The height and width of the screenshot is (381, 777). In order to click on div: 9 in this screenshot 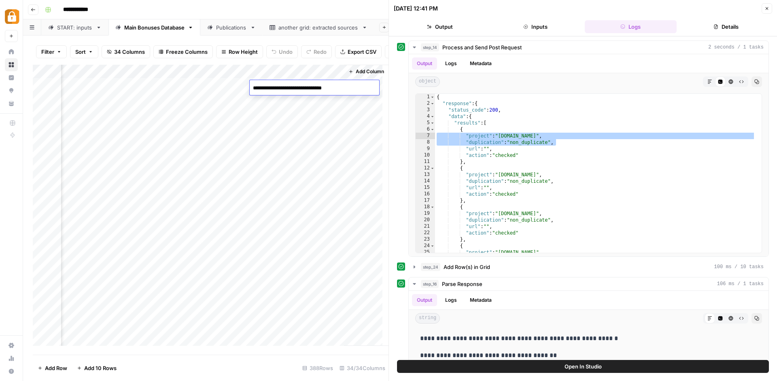, I will do `click(425, 149)`.